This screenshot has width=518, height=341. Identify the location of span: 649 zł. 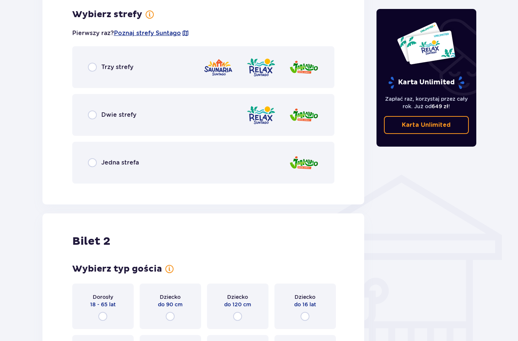
(440, 106).